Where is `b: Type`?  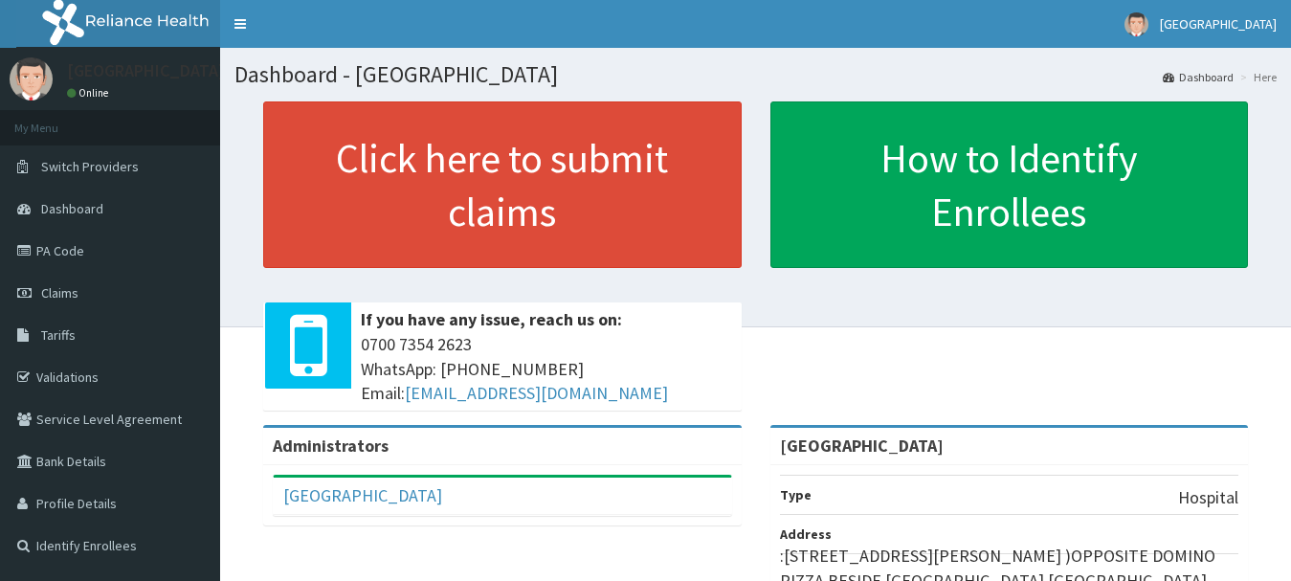
b: Type is located at coordinates (796, 495).